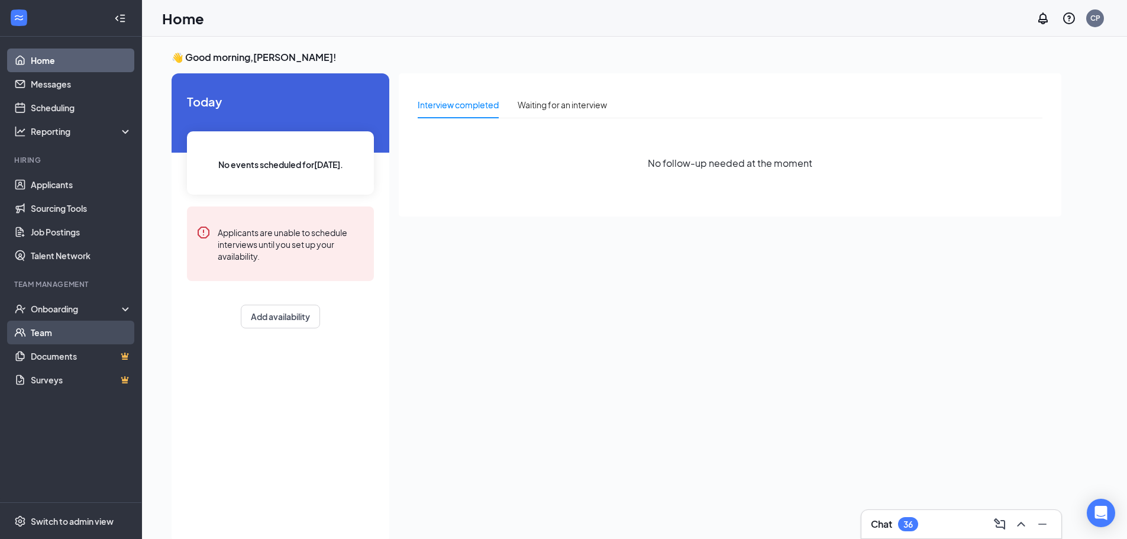  What do you see at coordinates (458, 105) in the screenshot?
I see `div: Interview completed` at bounding box center [458, 105].